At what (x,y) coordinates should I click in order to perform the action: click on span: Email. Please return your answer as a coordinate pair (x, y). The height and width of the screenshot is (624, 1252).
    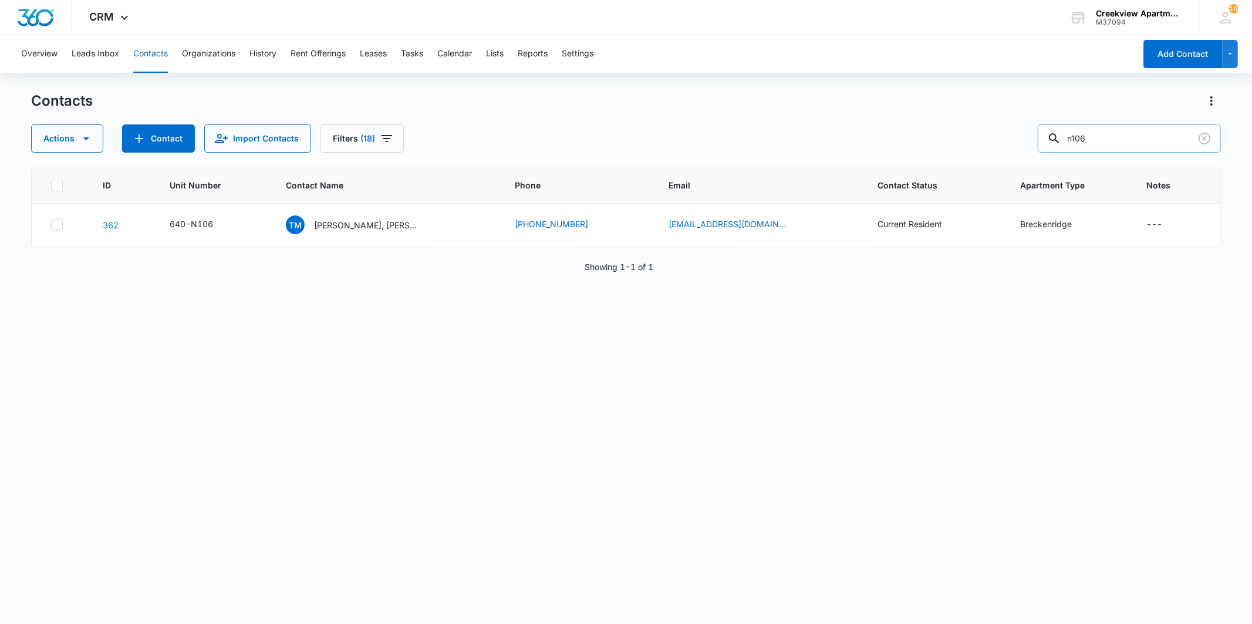
    Looking at the image, I should click on (750, 185).